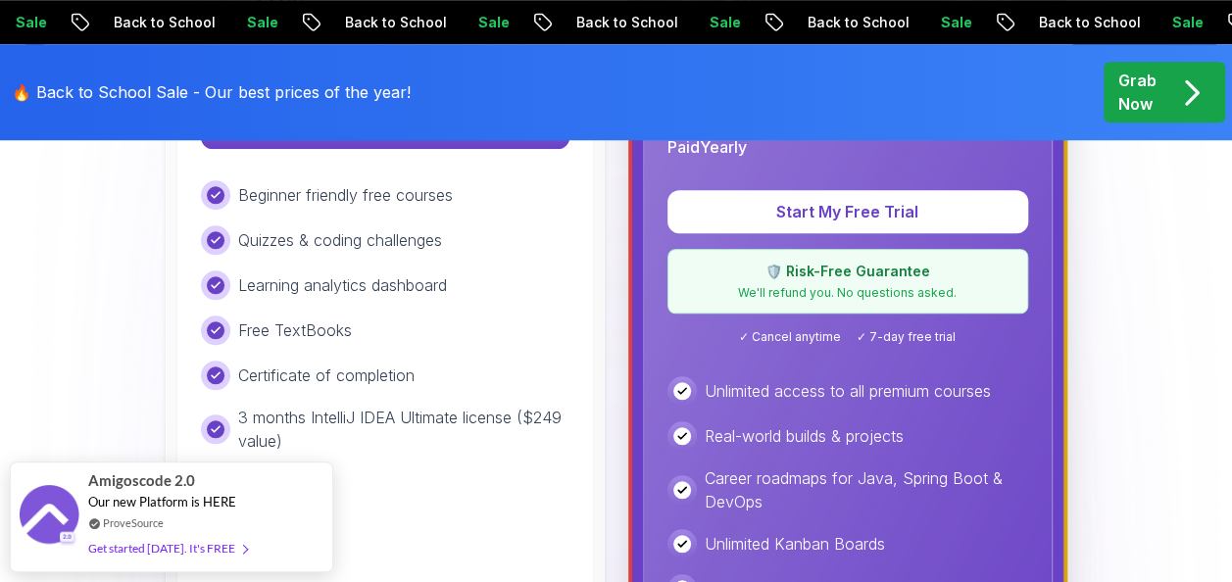 This screenshot has width=1232, height=582. What do you see at coordinates (906, 337) in the screenshot?
I see `span: ✓ 7-day free trial` at bounding box center [906, 337].